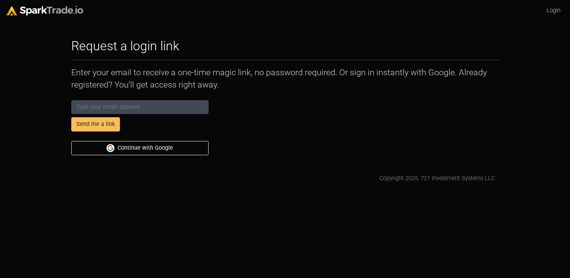  I want to click on button: Continue with Google, so click(140, 148).